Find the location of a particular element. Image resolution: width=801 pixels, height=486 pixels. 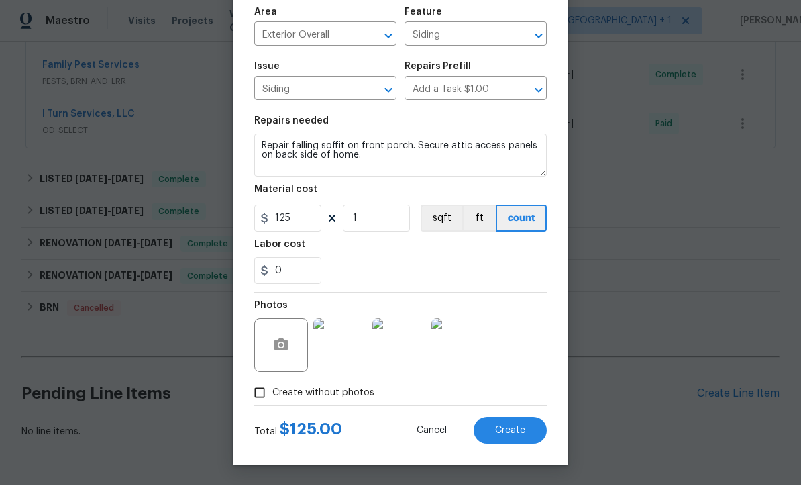

h5: Issue is located at coordinates (267, 67).